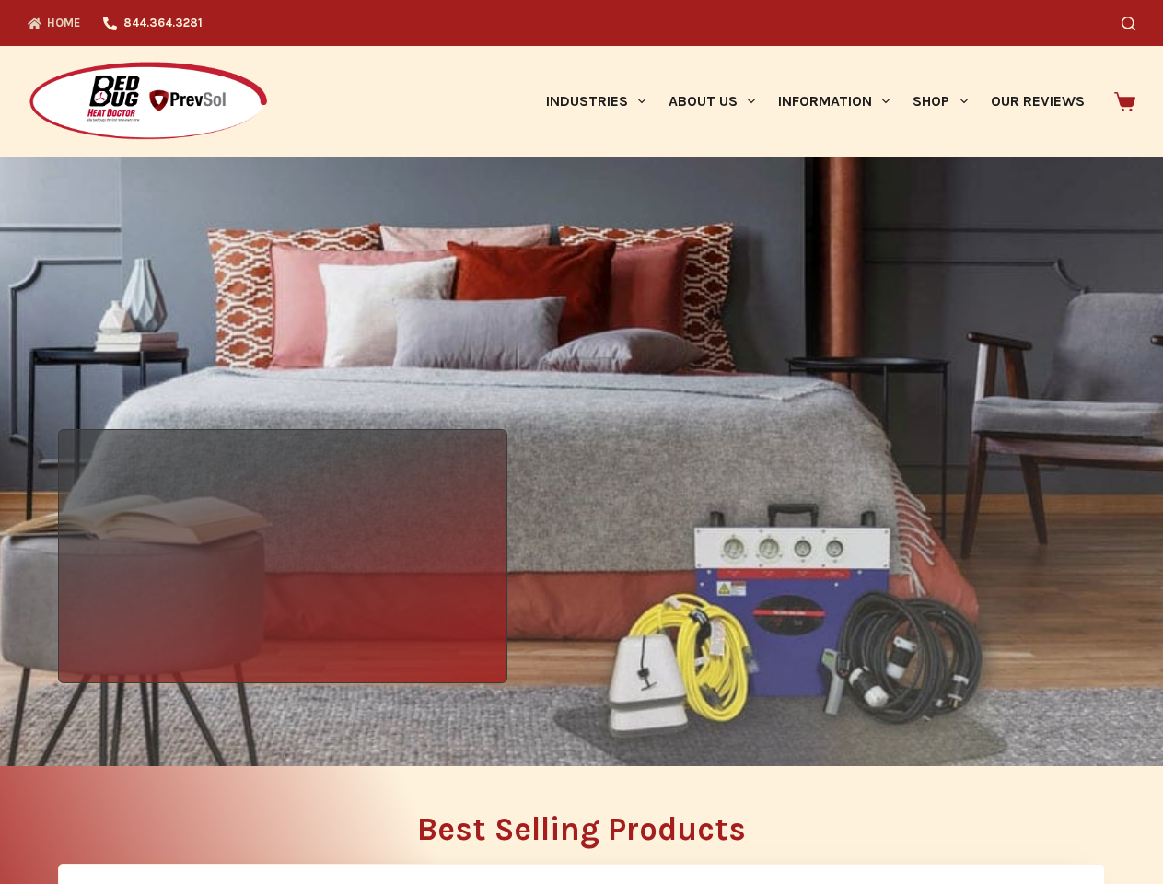 The height and width of the screenshot is (884, 1163). Describe the element at coordinates (711, 101) in the screenshot. I see `a: About Us` at that location.